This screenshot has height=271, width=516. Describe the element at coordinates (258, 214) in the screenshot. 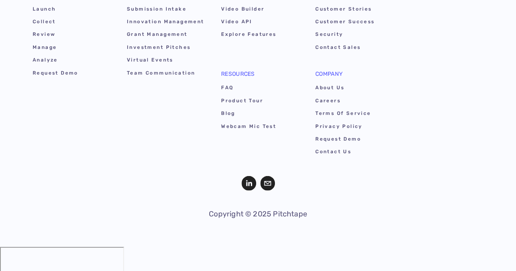

I see `p: Copyright © 2025 Pitchtape` at that location.